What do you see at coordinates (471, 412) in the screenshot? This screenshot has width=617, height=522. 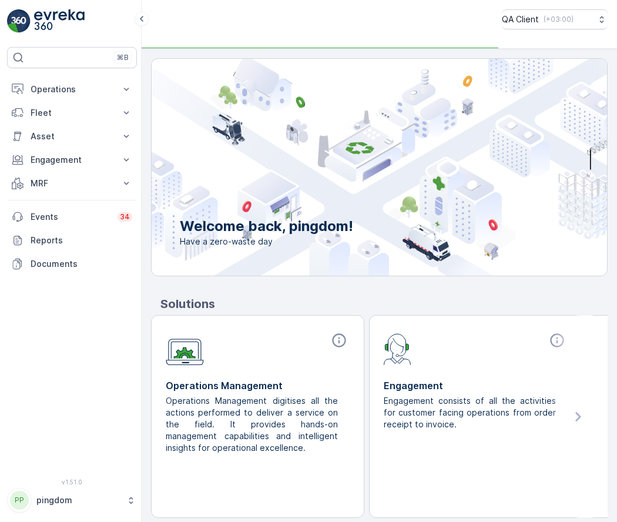 I see `p: Engagement consists of all the activities for customer facing operations from order receipt to in...` at bounding box center [471, 412].